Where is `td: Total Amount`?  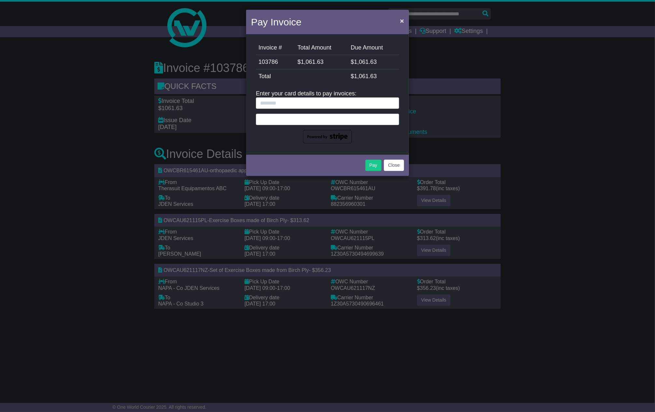
td: Total Amount is located at coordinates (321, 48).